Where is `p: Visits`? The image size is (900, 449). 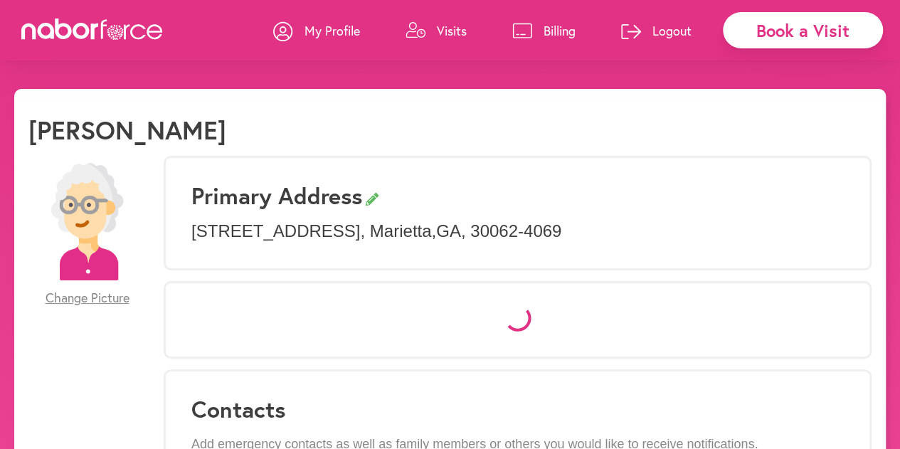 p: Visits is located at coordinates (452, 31).